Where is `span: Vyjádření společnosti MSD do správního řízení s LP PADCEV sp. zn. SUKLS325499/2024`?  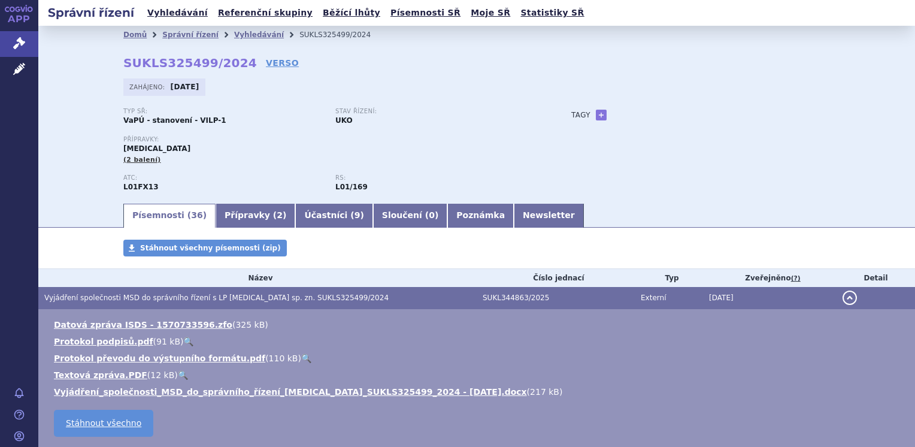
span: Vyjádření společnosti MSD do správního řízení s LP PADCEV sp. zn. SUKLS325499/2024 is located at coordinates (216, 298).